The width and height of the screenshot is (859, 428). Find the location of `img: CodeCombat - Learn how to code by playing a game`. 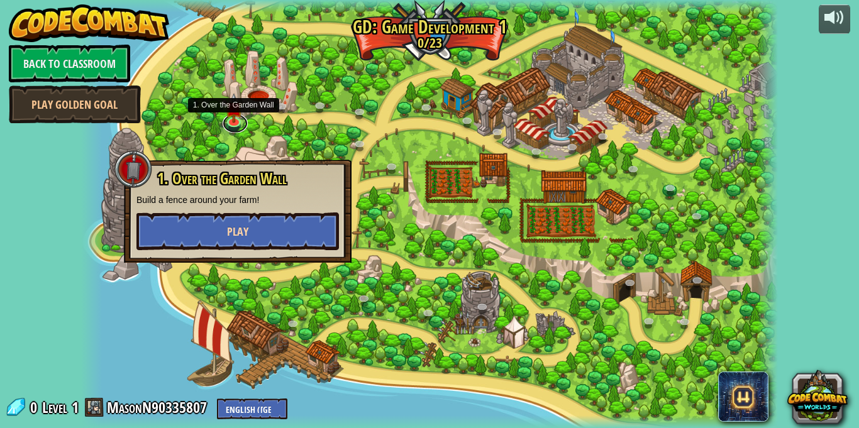

img: CodeCombat - Learn how to code by playing a game is located at coordinates (89, 23).